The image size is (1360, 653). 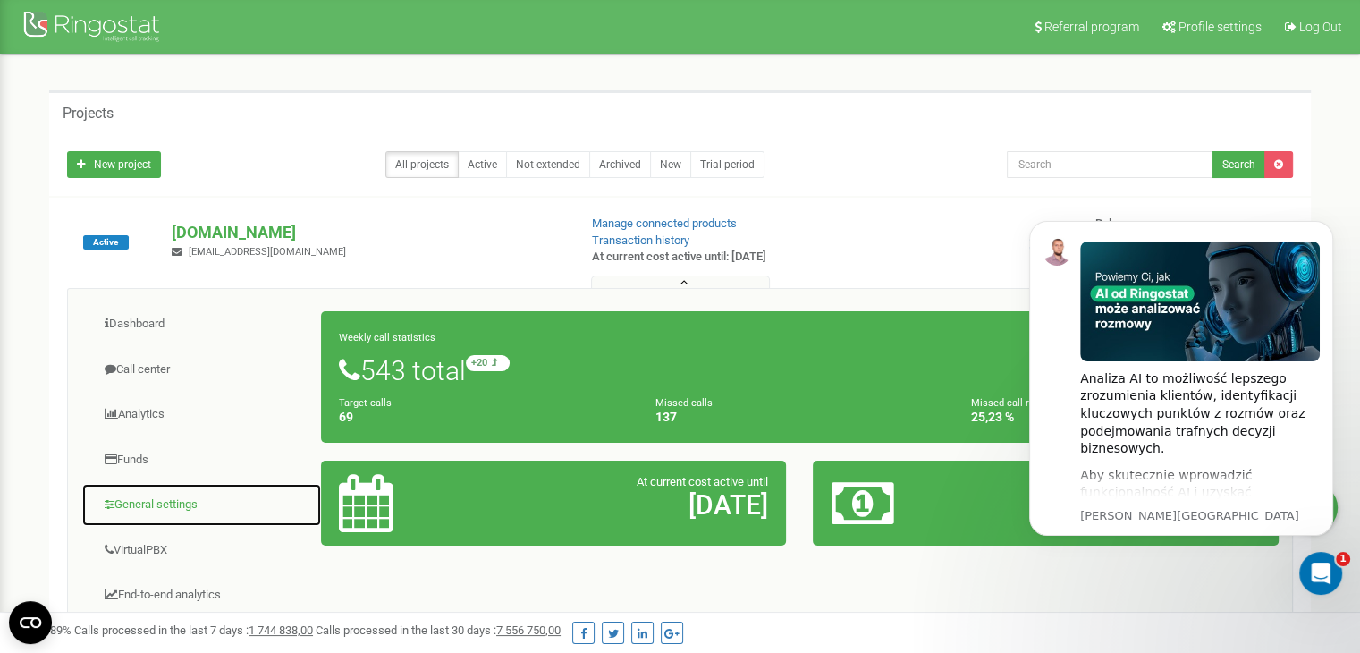 What do you see at coordinates (201, 324) in the screenshot?
I see `a: Dashboard` at bounding box center [201, 324].